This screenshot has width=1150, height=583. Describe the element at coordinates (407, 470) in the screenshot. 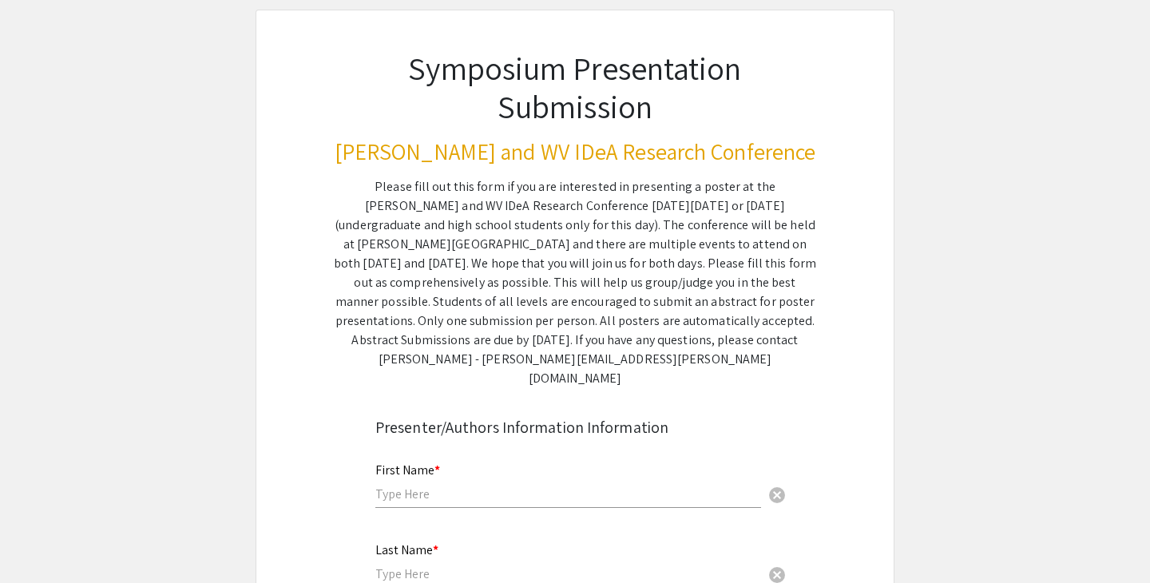

I see `mat-label: First Name` at that location.